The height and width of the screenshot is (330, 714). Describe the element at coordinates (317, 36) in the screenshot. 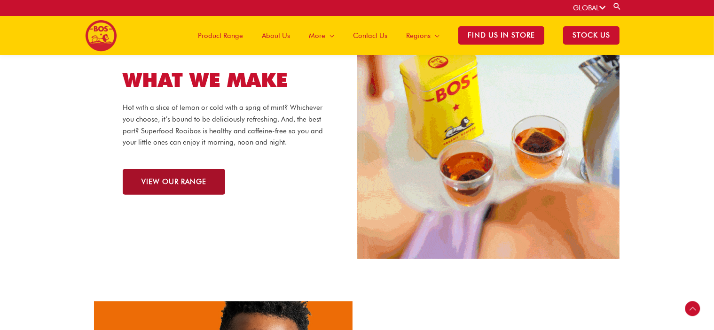

I see `span: More` at that location.